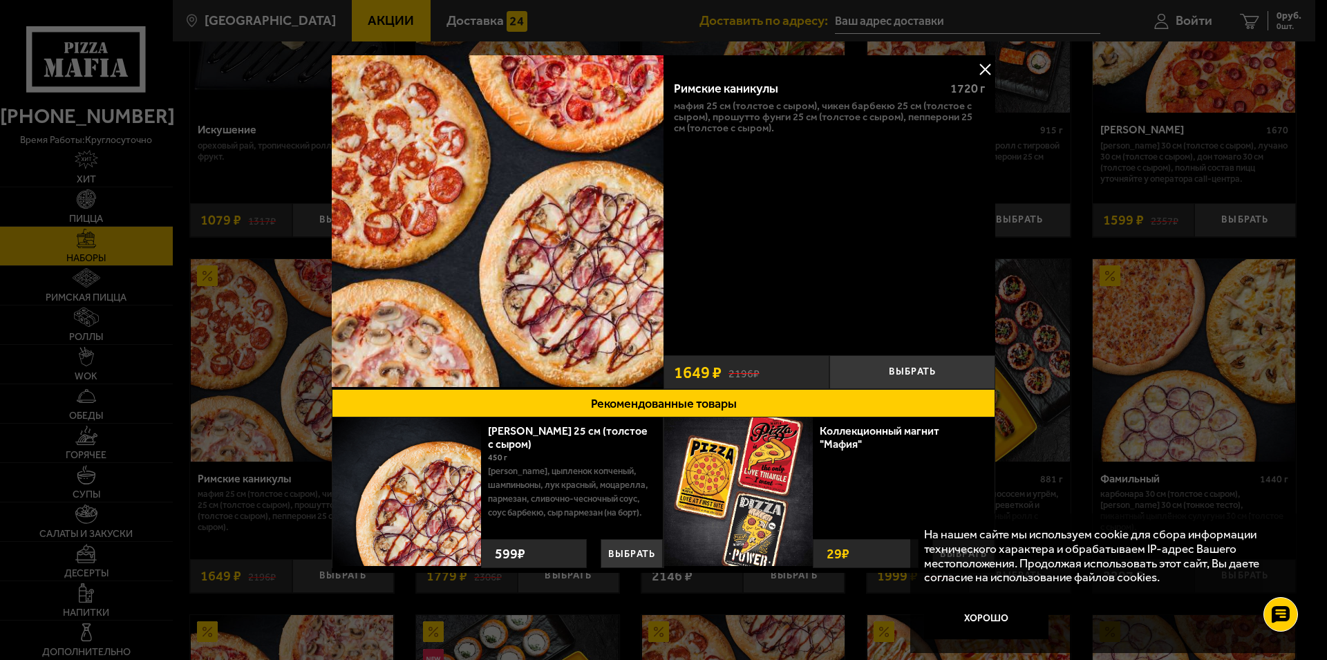  What do you see at coordinates (744, 372) in the screenshot?
I see `s: 2196 ₽` at bounding box center [744, 372].